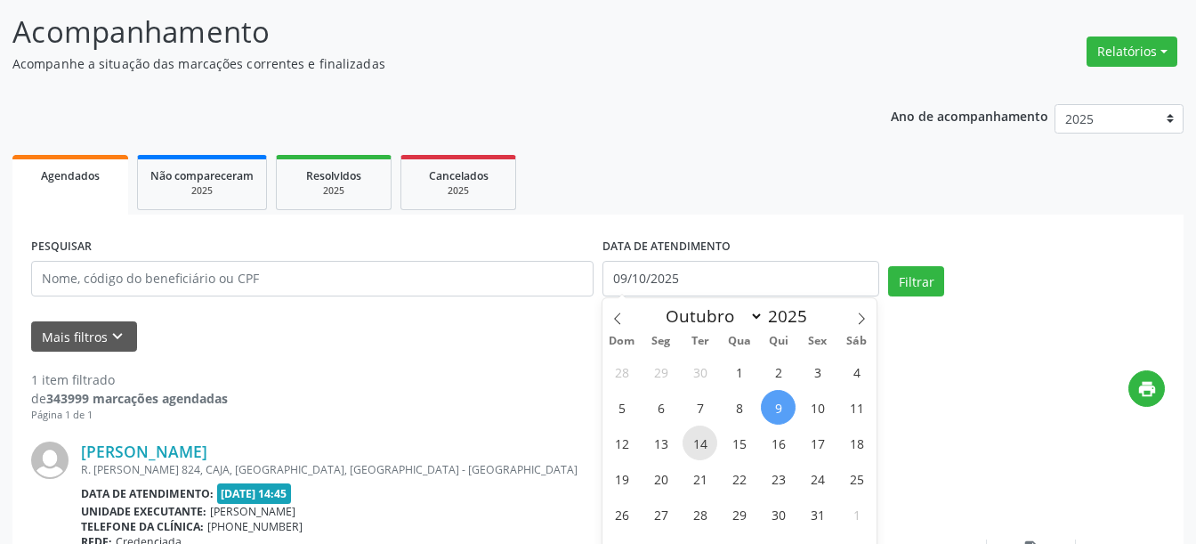 The height and width of the screenshot is (544, 1196). I want to click on span: Sex, so click(817, 341).